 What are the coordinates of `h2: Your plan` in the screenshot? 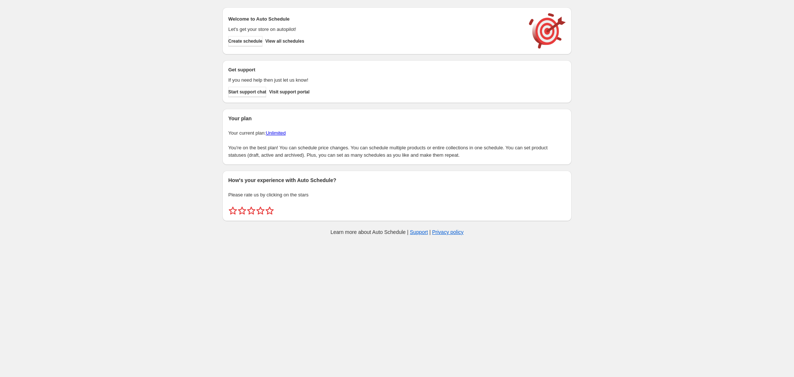 It's located at (397, 118).